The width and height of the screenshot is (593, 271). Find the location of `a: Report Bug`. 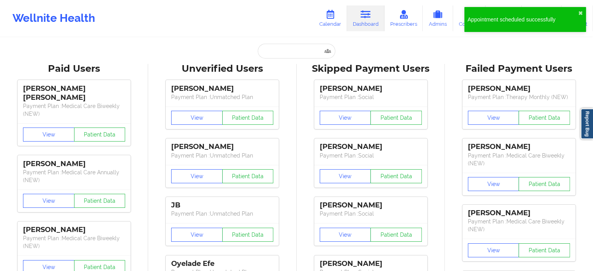

a: Report Bug is located at coordinates (586, 124).